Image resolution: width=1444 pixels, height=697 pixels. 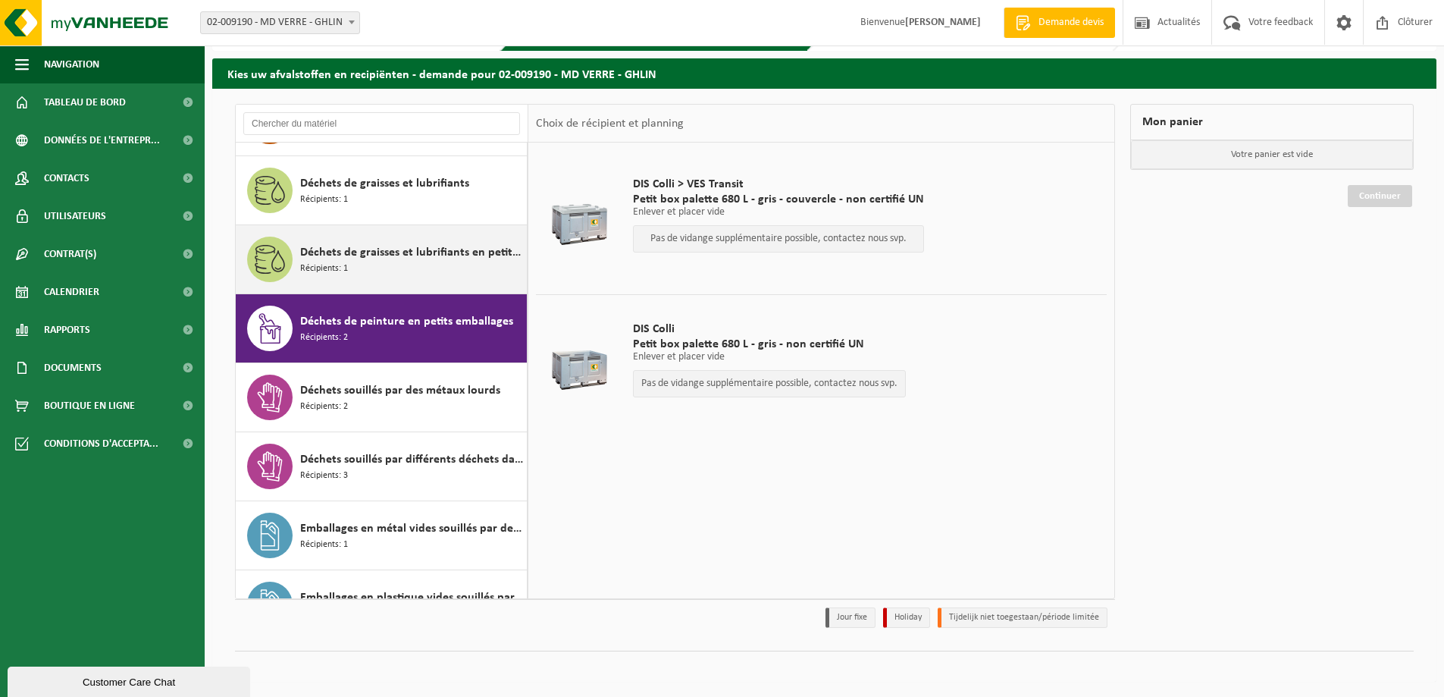 What do you see at coordinates (381, 190) in the screenshot?
I see `button: Déchets de graisses et lubrifiants Récipients: 1` at bounding box center [381, 190].